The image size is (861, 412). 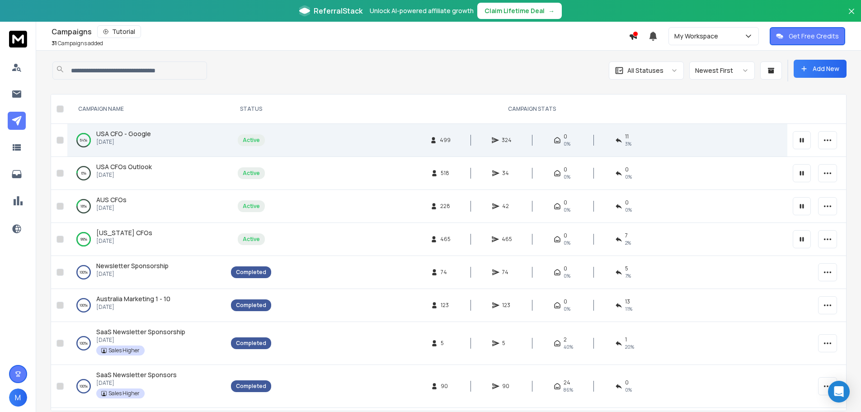 What do you see at coordinates (807, 36) in the screenshot?
I see `button: Get Free Credits` at bounding box center [807, 36].